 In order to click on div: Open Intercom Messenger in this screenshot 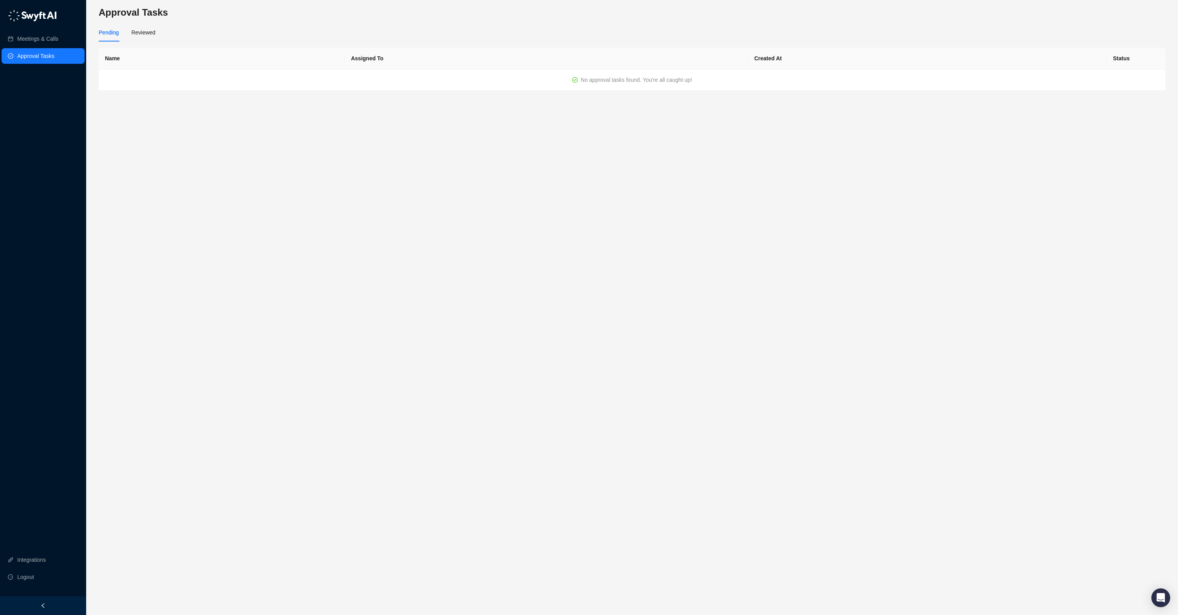, I will do `click(1161, 598)`.